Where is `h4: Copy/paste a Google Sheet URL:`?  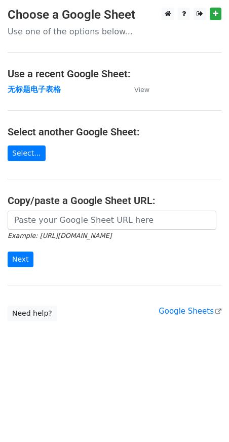 h4: Copy/paste a Google Sheet URL: is located at coordinates (114, 201).